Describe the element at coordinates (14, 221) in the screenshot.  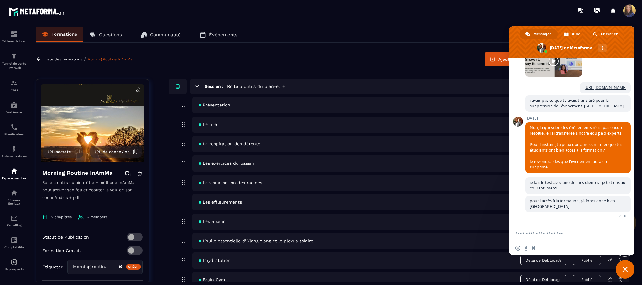
I see `a: emailemailE-mailing` at that location.